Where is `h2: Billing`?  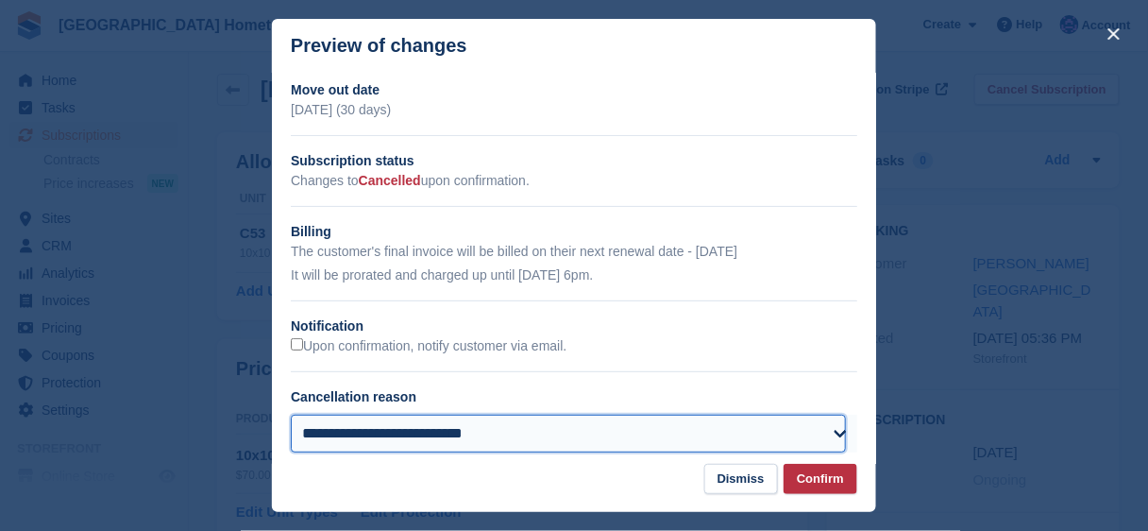 h2: Billing is located at coordinates (574, 231).